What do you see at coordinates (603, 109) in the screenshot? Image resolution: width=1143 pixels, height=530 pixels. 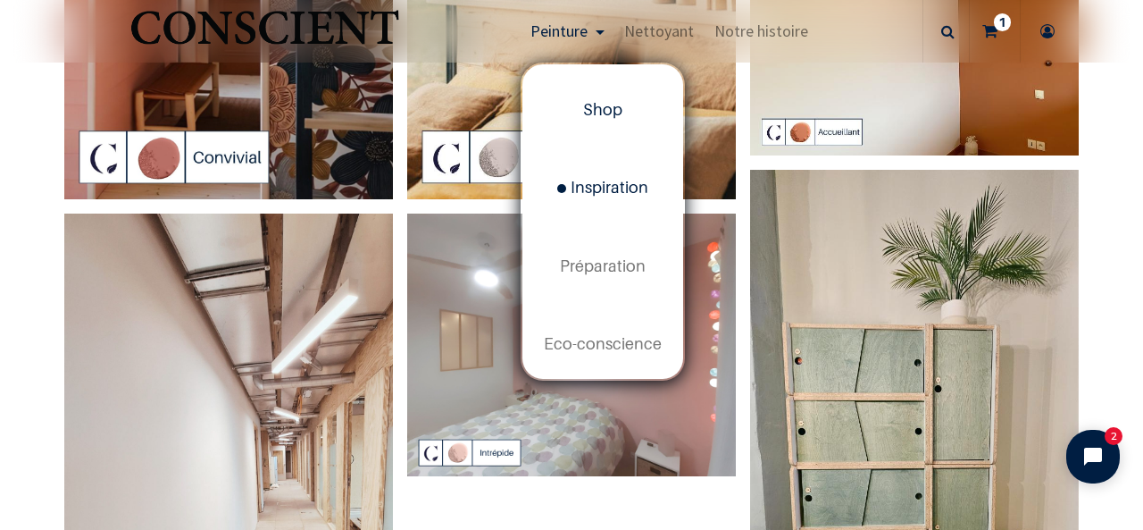 I see `span: Shop` at bounding box center [603, 109].